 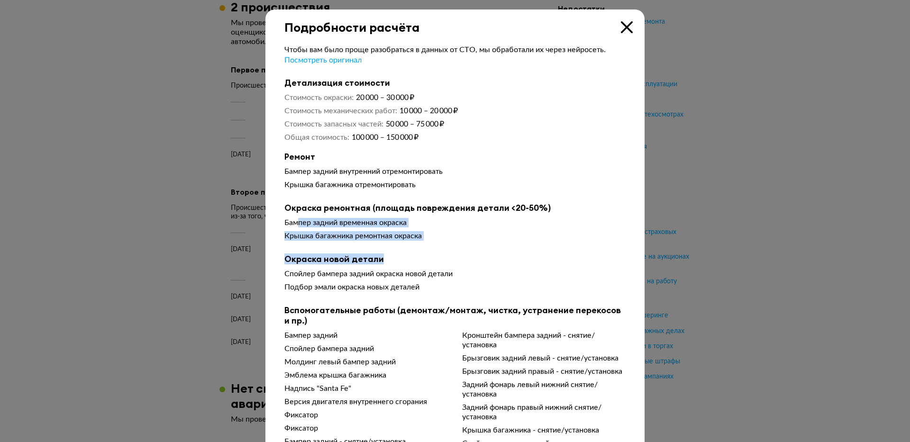 What do you see at coordinates (455, 157) in the screenshot?
I see `b: Ремонт` at bounding box center [455, 157].